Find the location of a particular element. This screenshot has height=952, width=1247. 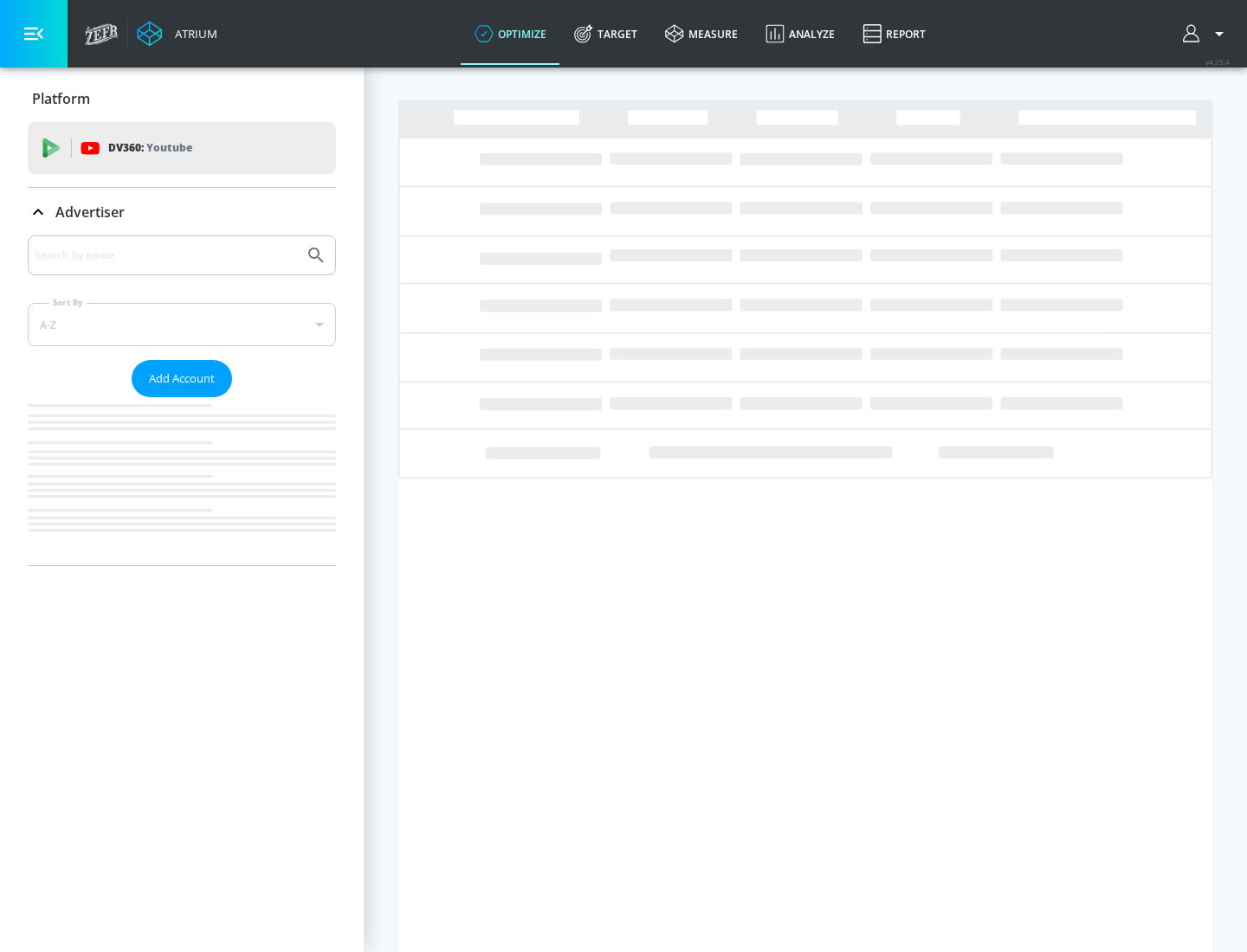

button: Add Account is located at coordinates (182, 378).